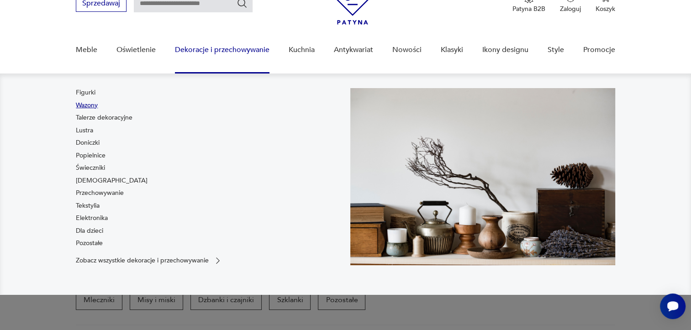 Image resolution: width=691 pixels, height=330 pixels. What do you see at coordinates (451, 50) in the screenshot?
I see `a: Klasyki` at bounding box center [451, 50].